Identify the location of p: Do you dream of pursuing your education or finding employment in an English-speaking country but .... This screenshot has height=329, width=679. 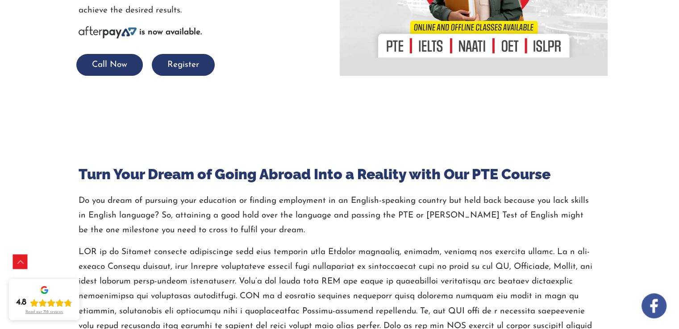
(336, 216).